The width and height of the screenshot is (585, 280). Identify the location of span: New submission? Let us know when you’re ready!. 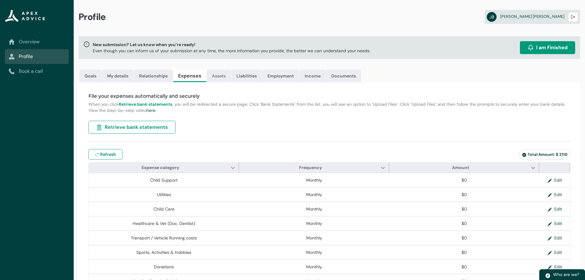
(231, 44).